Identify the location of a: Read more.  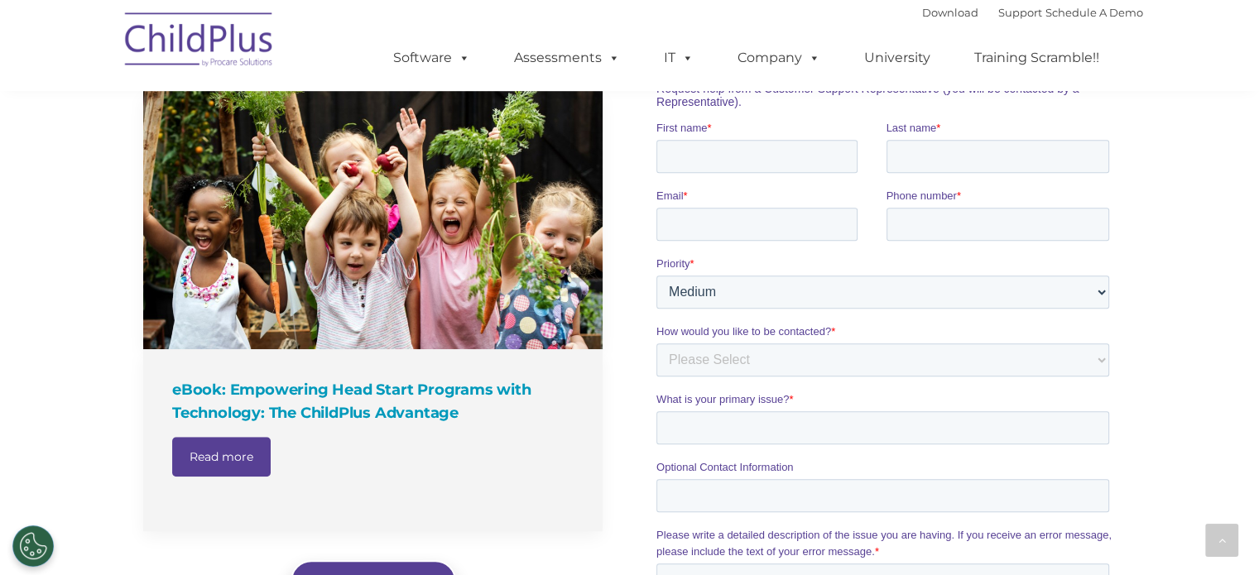
(221, 457).